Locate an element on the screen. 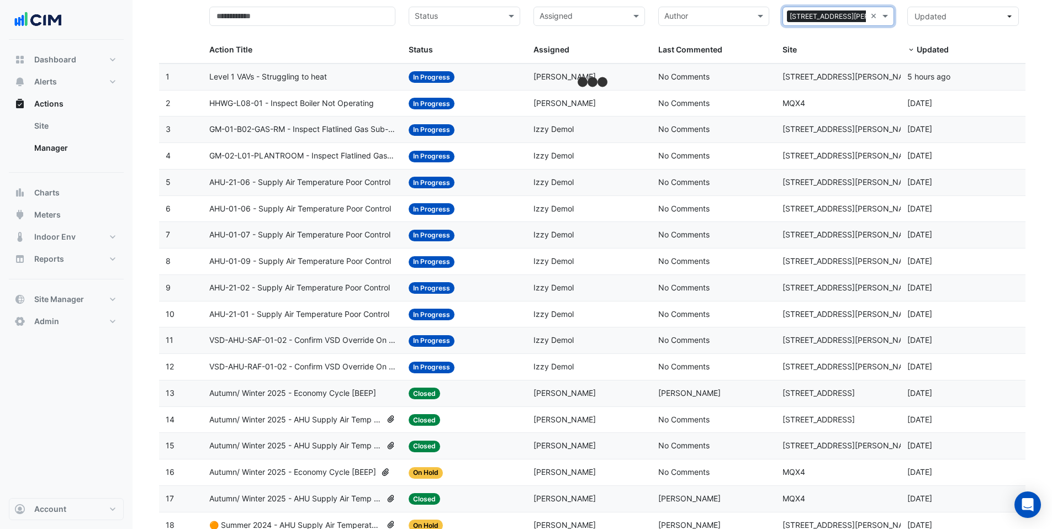  span: AHU-01-06 - Supply Air Temperature Poor Control is located at coordinates (300, 209).